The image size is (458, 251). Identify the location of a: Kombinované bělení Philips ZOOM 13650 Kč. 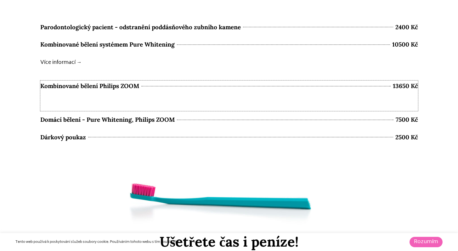
(229, 96).